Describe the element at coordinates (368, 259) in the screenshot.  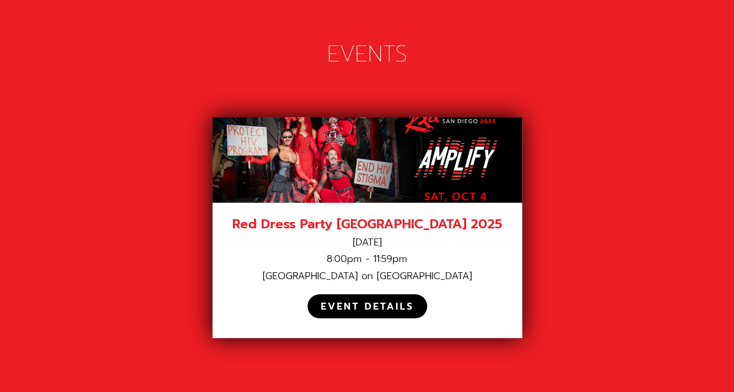
I see `div: 8:00pm - 11:59pm` at that location.